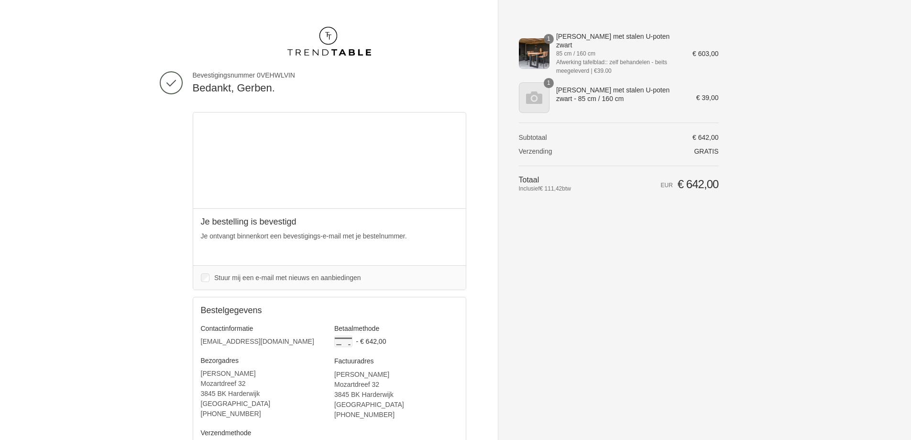 The width and height of the screenshot is (911, 440). What do you see at coordinates (617, 54) in the screenshot?
I see `span: 85 cm / 160 cm` at bounding box center [617, 54].